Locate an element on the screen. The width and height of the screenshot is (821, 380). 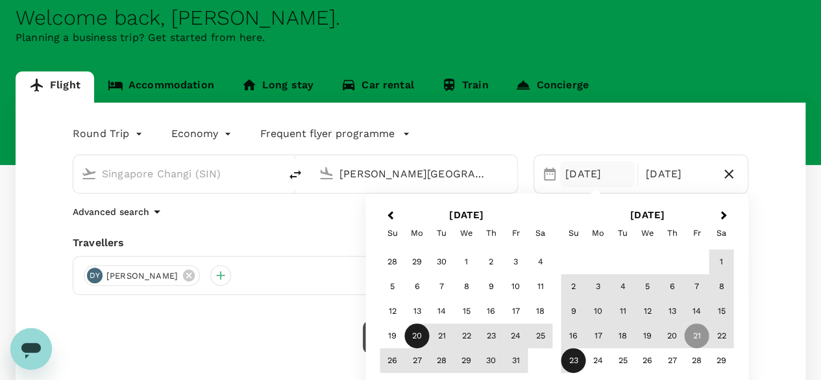
div: Choose Sunday, September 28th, 2025 is located at coordinates (393, 262).